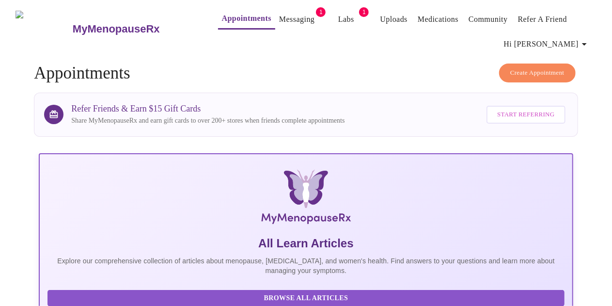  I want to click on button: Appointments, so click(246, 19).